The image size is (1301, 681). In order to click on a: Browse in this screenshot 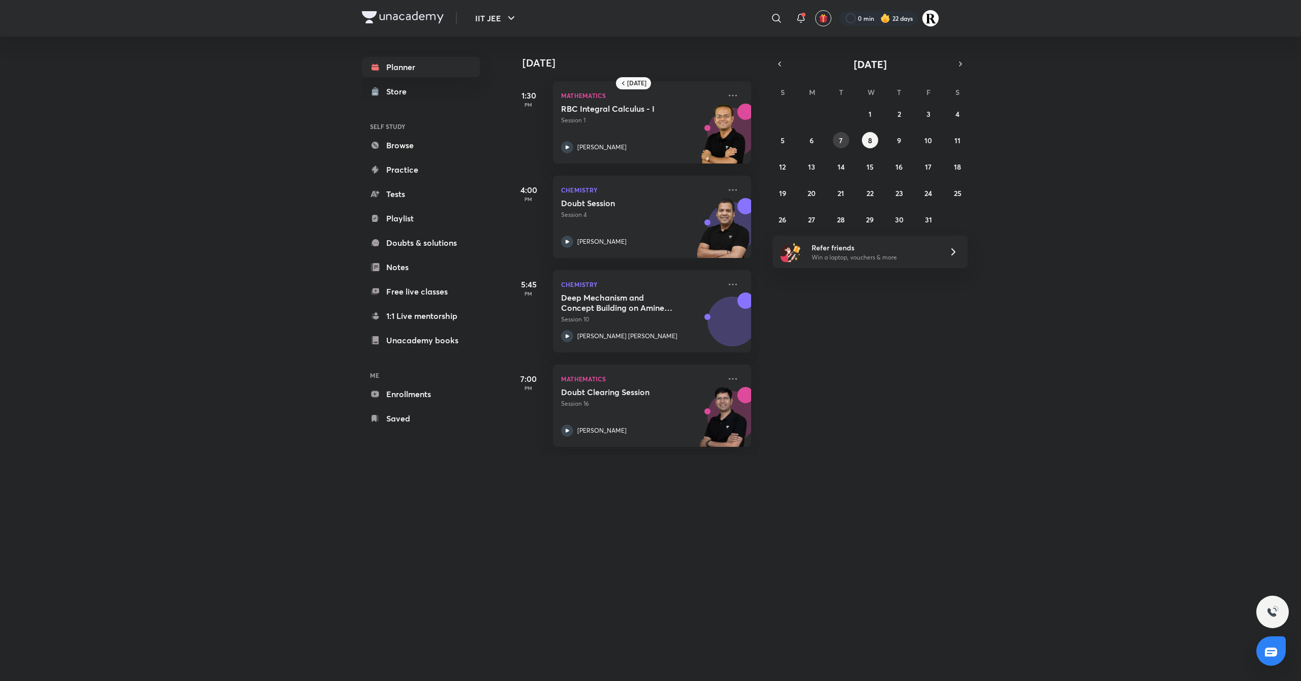, I will do `click(421, 145)`.